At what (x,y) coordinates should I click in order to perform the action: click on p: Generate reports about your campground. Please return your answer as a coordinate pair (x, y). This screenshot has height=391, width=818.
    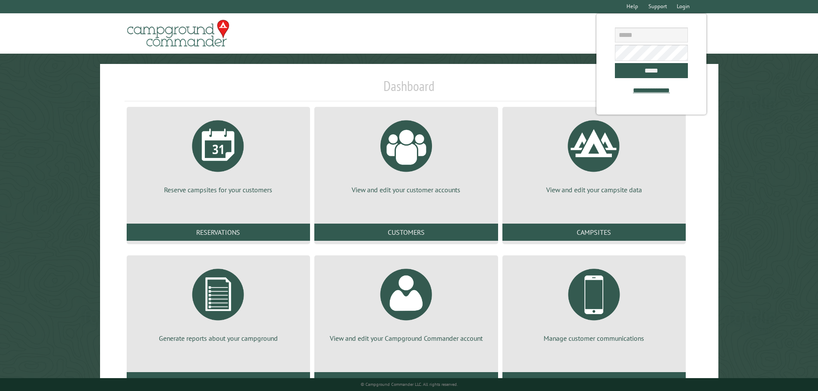
    Looking at the image, I should click on (218, 338).